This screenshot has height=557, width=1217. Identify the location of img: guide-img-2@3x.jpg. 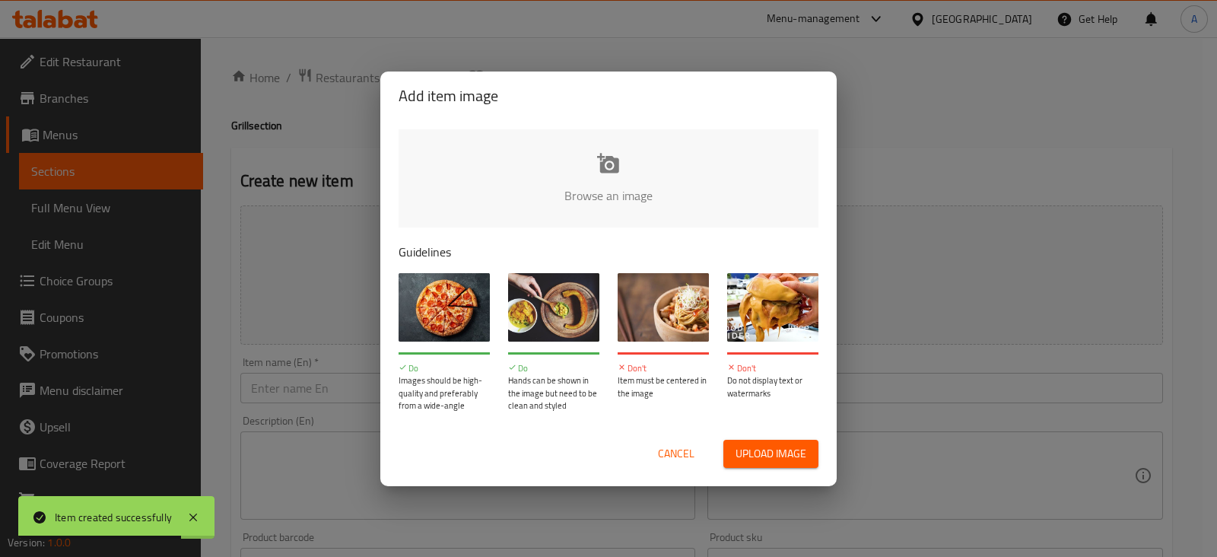
(554, 307).